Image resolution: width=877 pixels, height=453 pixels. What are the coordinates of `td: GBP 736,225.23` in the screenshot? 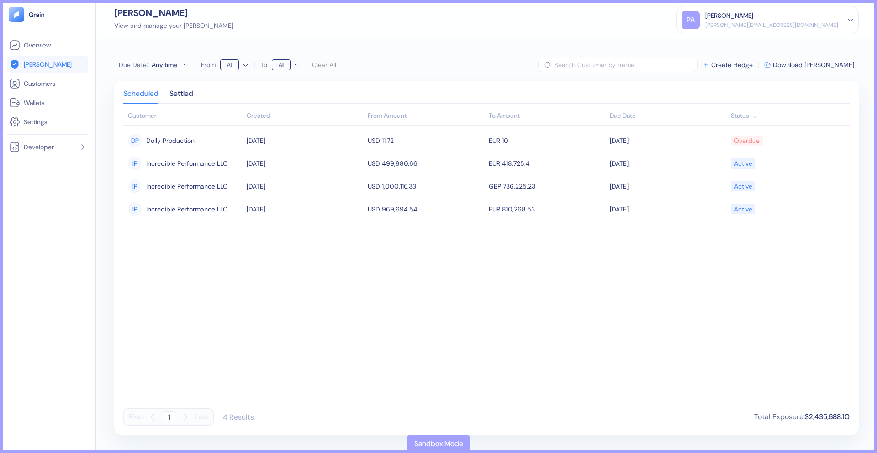 It's located at (547, 186).